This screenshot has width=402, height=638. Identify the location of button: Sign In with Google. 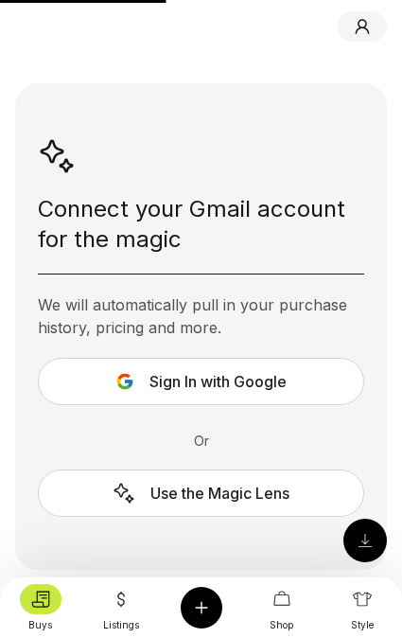
(201, 381).